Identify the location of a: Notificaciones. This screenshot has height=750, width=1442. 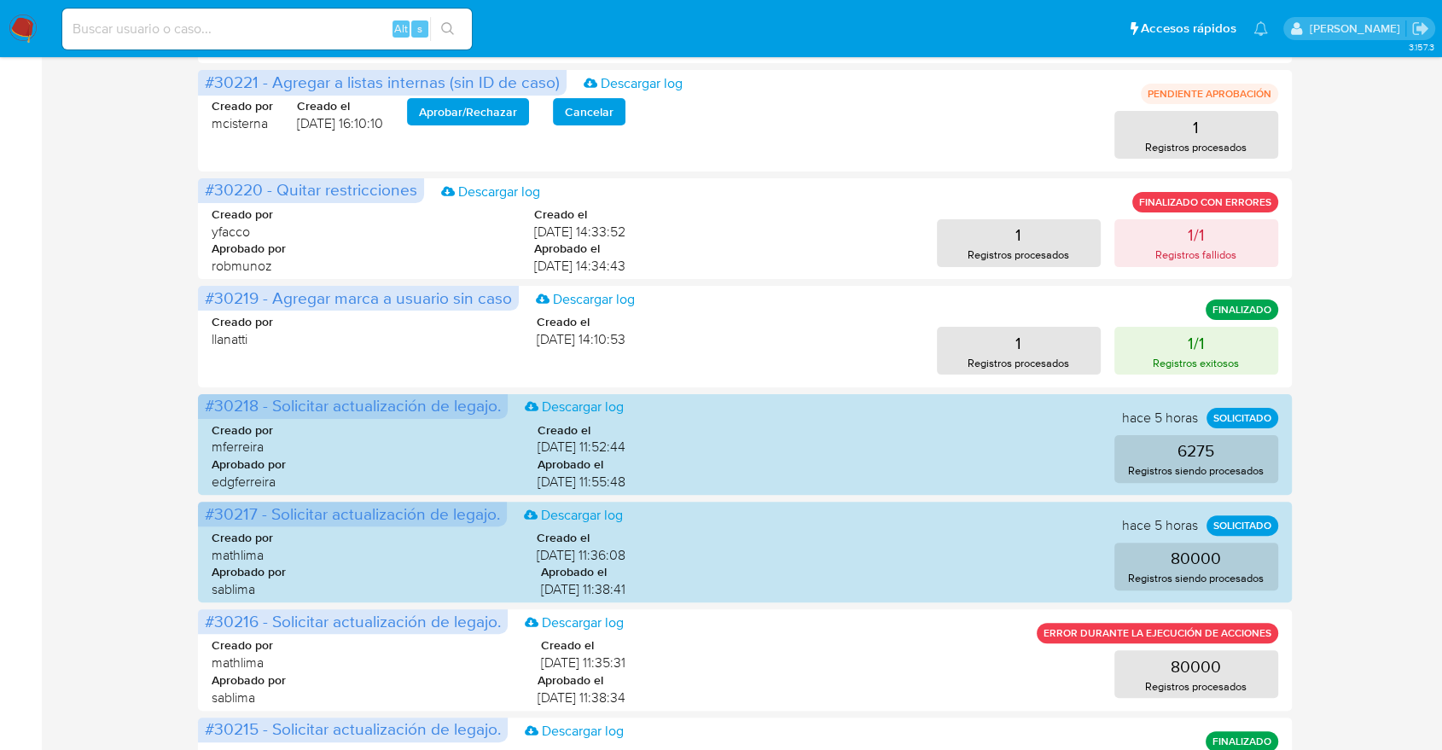
(1261, 28).